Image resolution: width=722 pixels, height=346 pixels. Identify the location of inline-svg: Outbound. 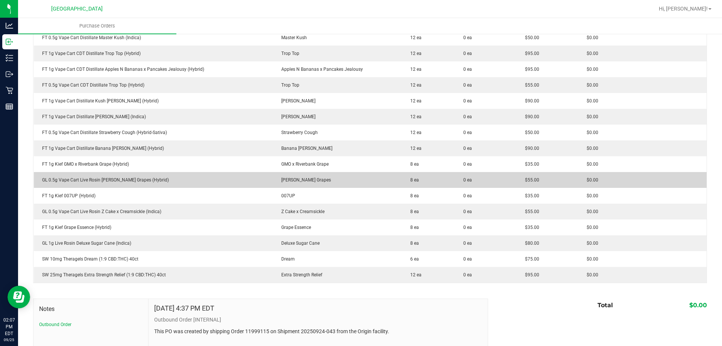
(9, 74).